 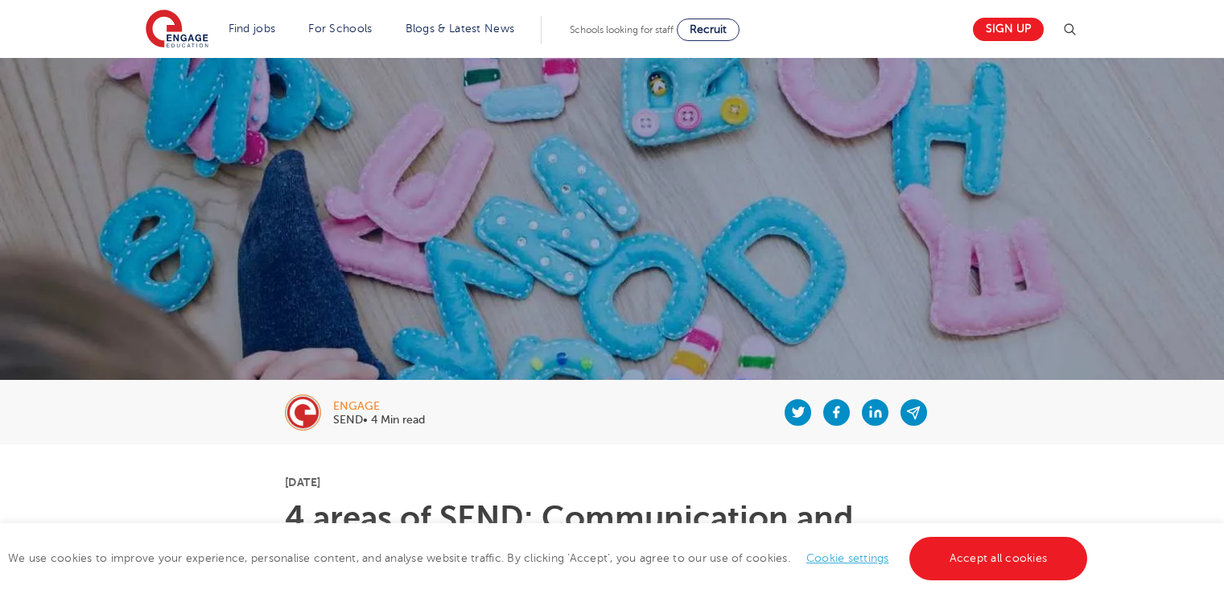 What do you see at coordinates (847, 558) in the screenshot?
I see `a: Cookie settings` at bounding box center [847, 558].